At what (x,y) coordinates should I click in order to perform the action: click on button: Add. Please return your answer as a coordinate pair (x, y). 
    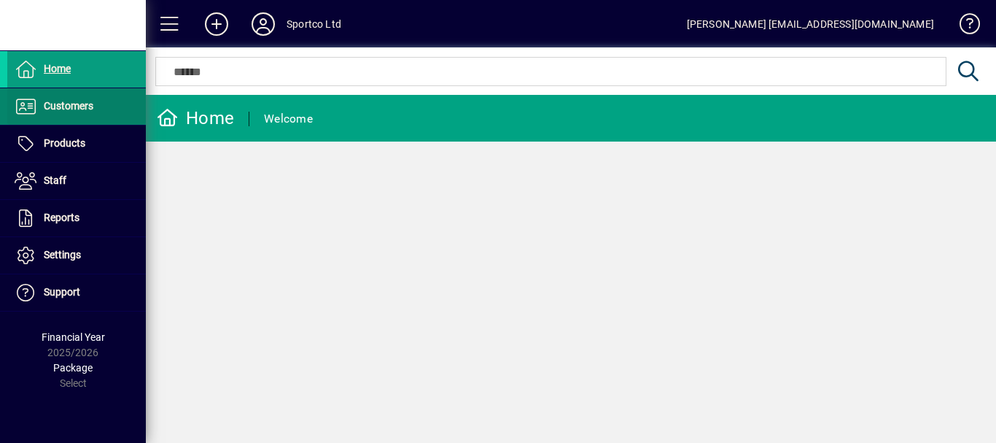
    Looking at the image, I should click on (217, 24).